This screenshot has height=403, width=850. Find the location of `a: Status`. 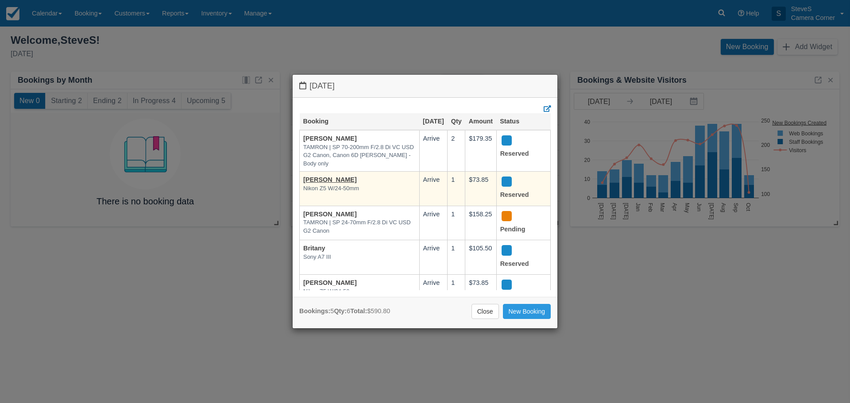

a: Status is located at coordinates (510, 121).